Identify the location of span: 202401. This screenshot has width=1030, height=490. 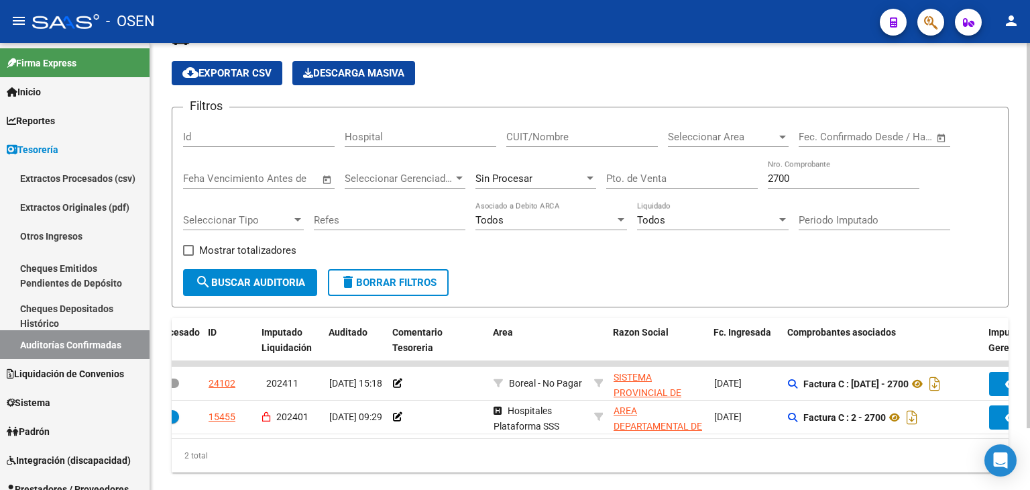
(292, 416).